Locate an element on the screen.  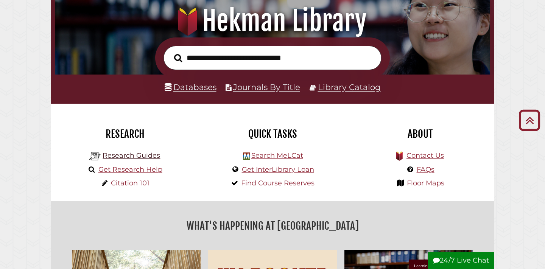
h2: Research is located at coordinates (125, 134).